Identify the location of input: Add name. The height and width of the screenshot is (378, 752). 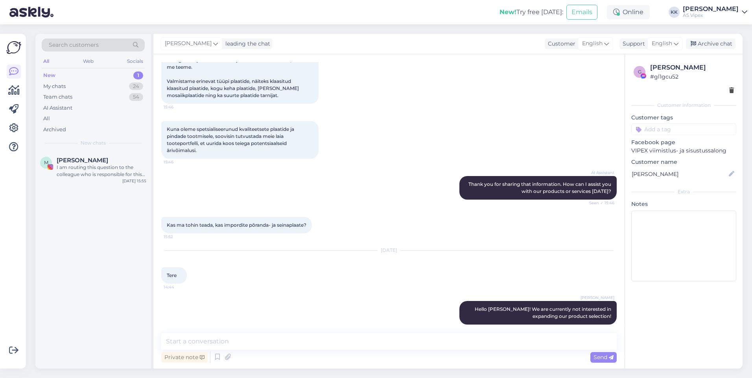
(679, 174).